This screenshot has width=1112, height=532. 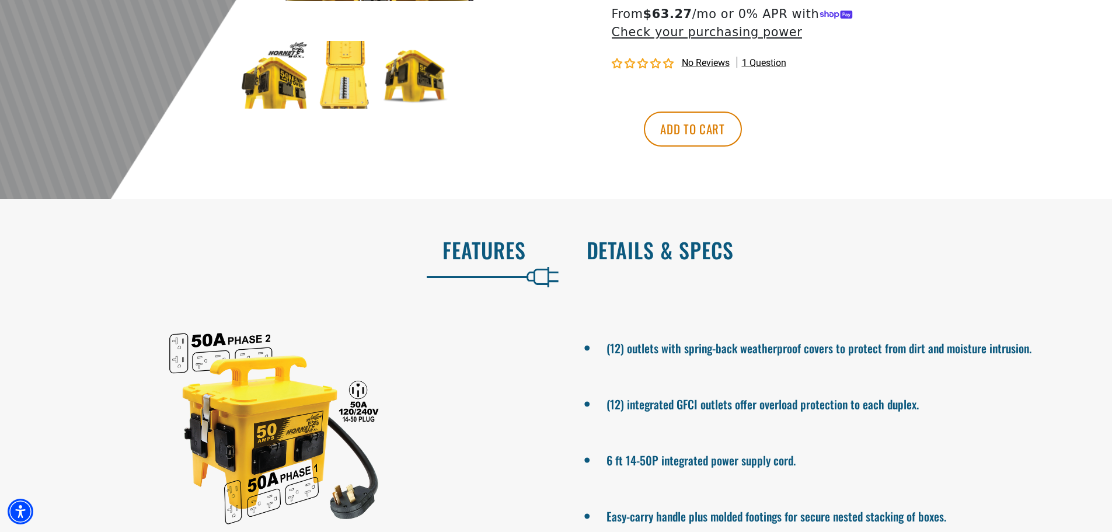 I want to click on span: No reviews, so click(x=706, y=62).